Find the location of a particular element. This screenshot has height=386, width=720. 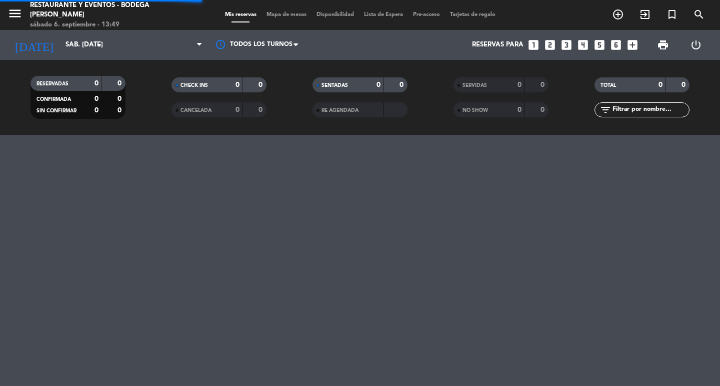

span: RE AGENDADA is located at coordinates (340, 110).